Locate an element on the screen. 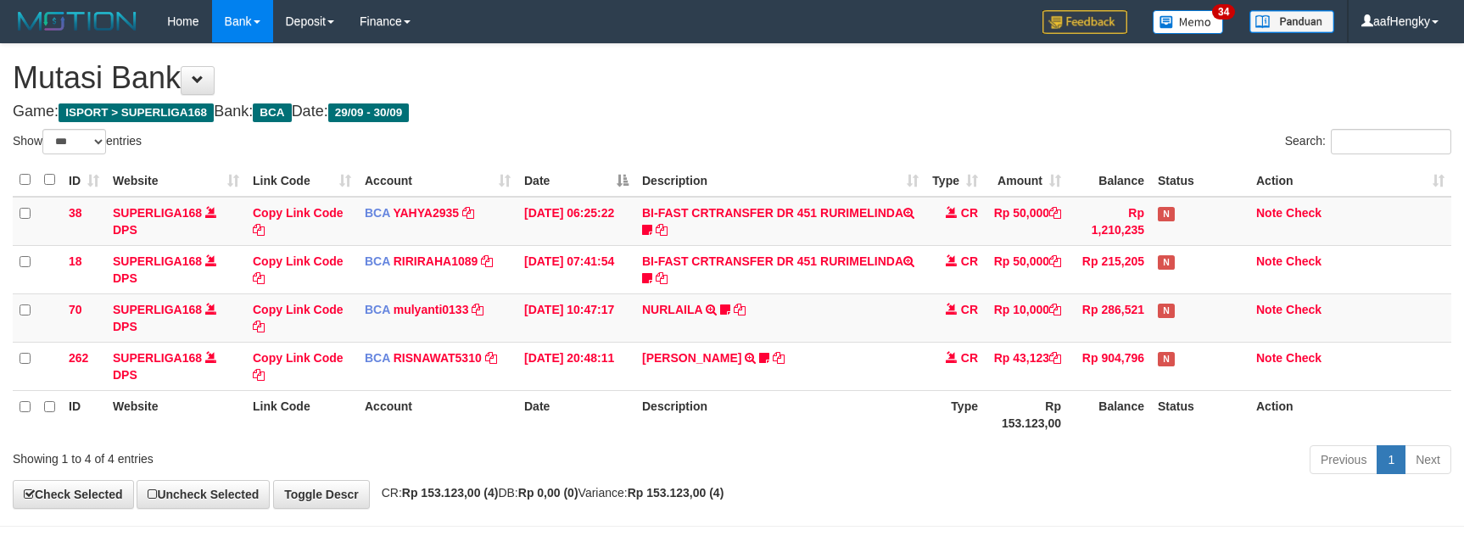 The width and height of the screenshot is (1464, 536). th: Type: activate to sort column ascending is located at coordinates (955, 180).